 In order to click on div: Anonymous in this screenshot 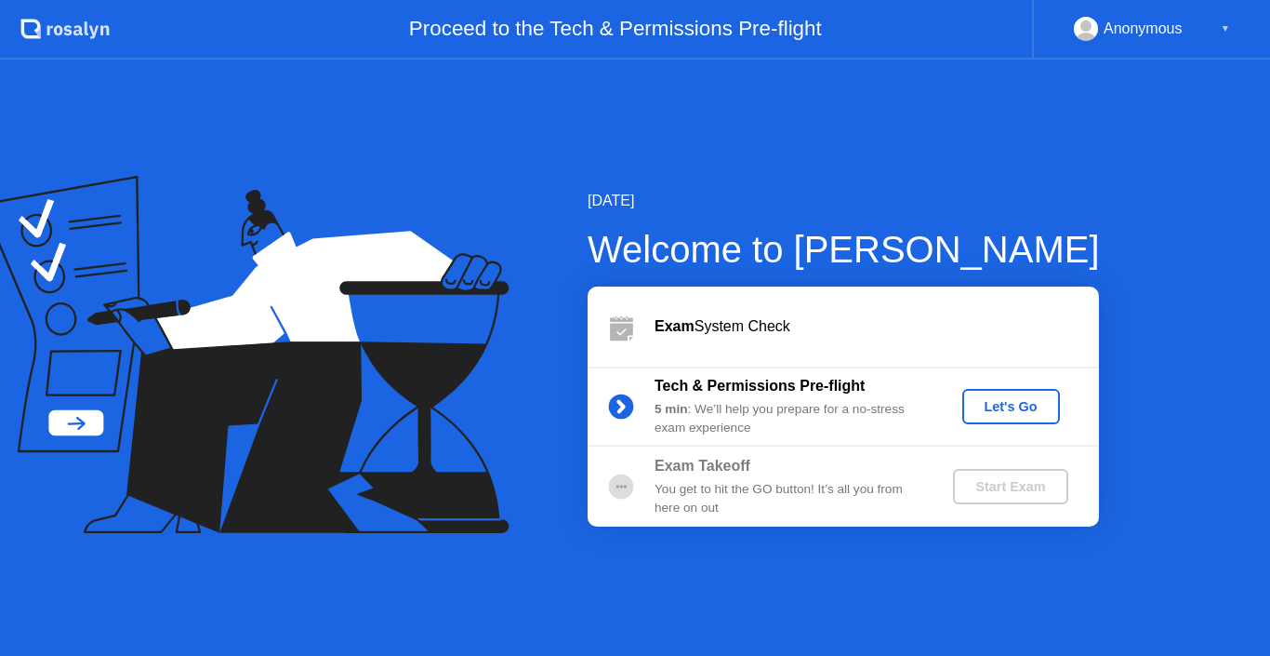, I will do `click(1143, 29)`.